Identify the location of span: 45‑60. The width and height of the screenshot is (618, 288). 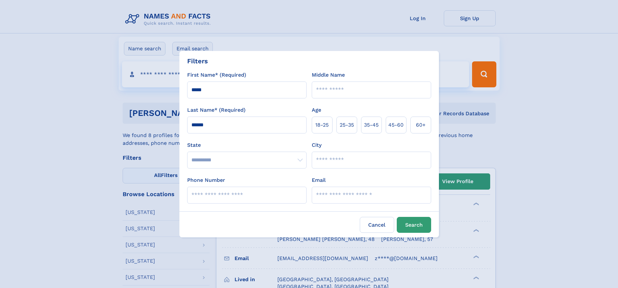
(396, 125).